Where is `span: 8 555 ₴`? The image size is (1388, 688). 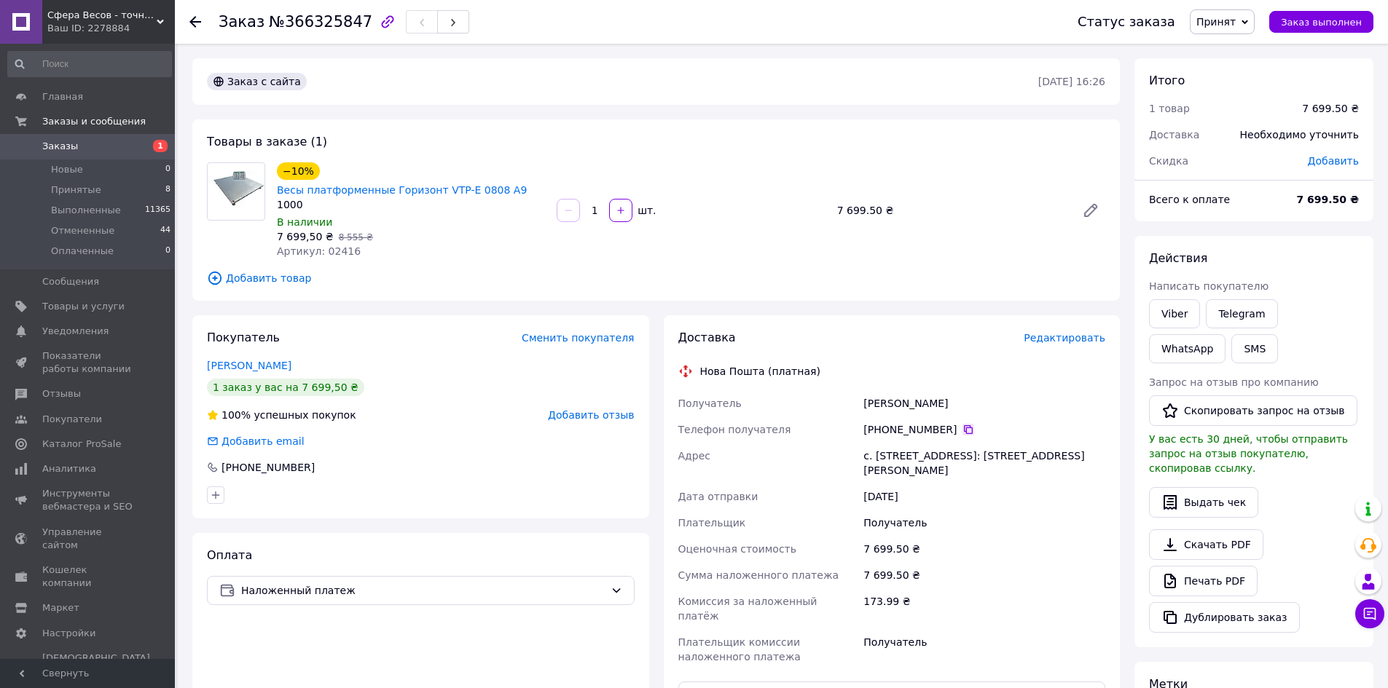
span: 8 555 ₴ is located at coordinates (355, 237).